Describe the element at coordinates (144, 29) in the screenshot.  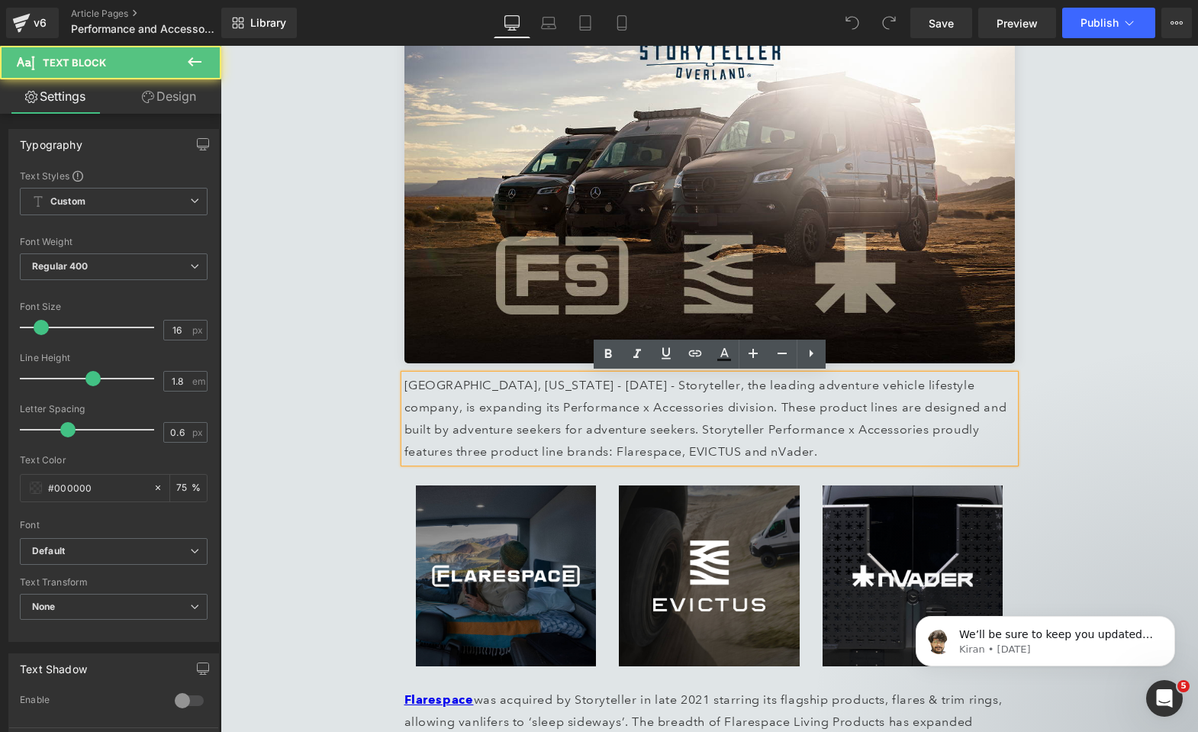
I see `span: Performance and Accessories` at that location.